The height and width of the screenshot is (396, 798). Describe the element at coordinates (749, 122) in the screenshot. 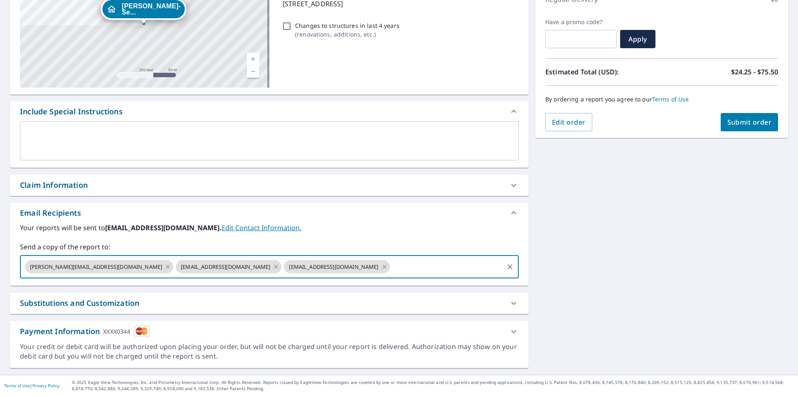

I see `span: Submit order` at that location.